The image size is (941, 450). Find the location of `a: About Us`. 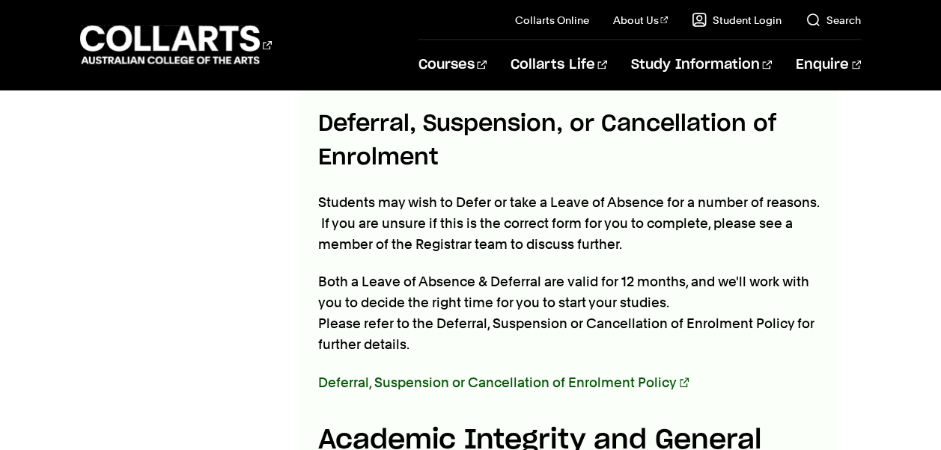

a: About Us is located at coordinates (641, 19).